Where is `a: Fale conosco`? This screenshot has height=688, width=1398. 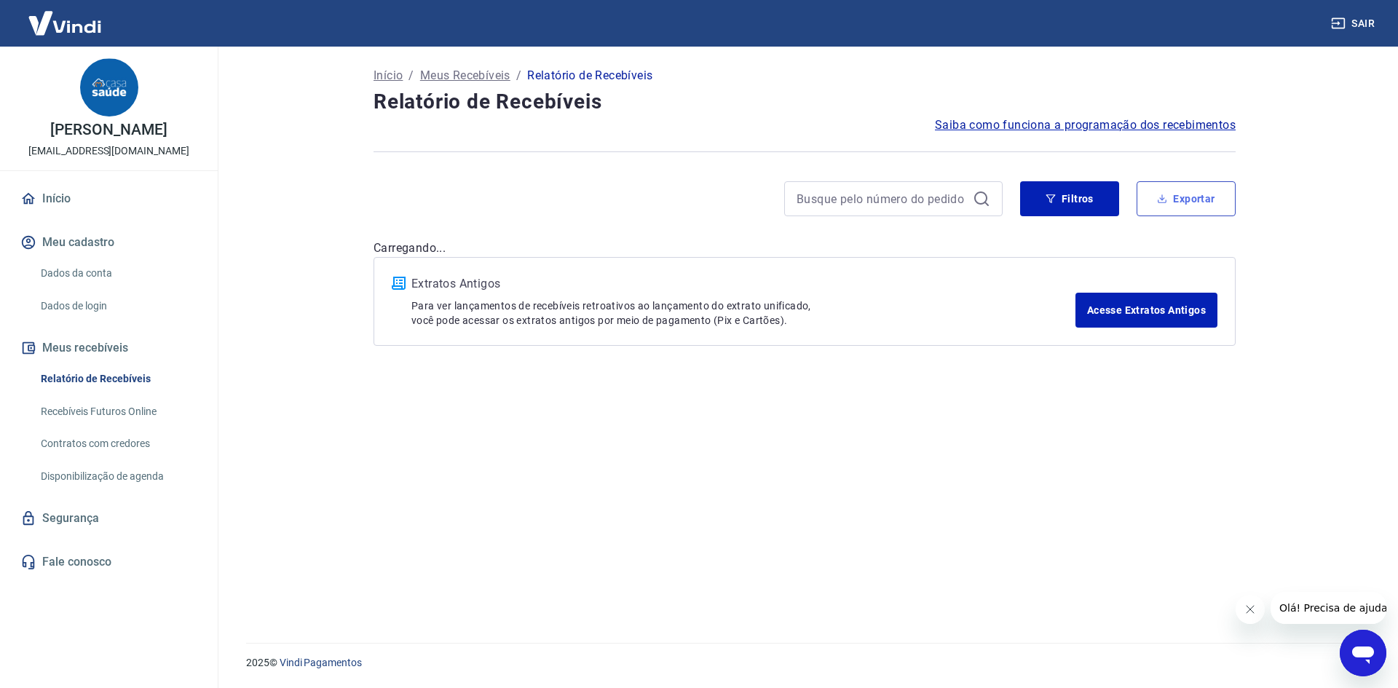
a: Fale conosco is located at coordinates (109, 562).